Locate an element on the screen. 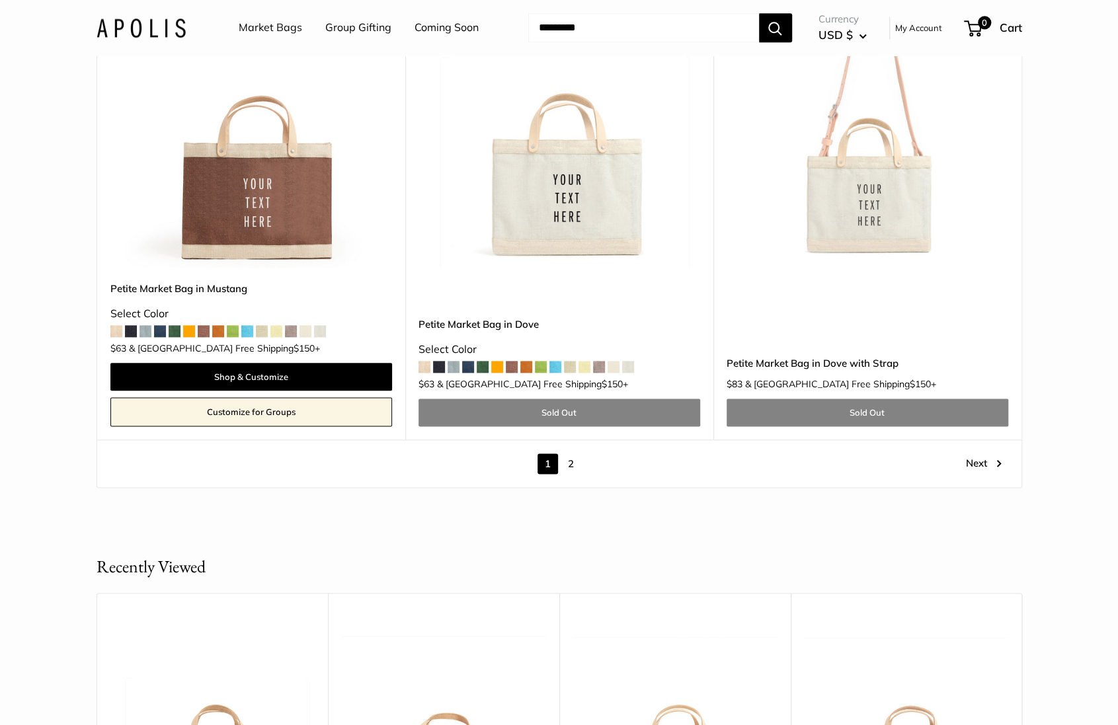 The width and height of the screenshot is (1118, 725). a: Next is located at coordinates (984, 463).